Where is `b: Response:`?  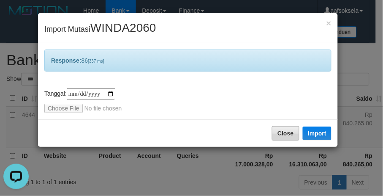
b: Response: is located at coordinates (66, 60).